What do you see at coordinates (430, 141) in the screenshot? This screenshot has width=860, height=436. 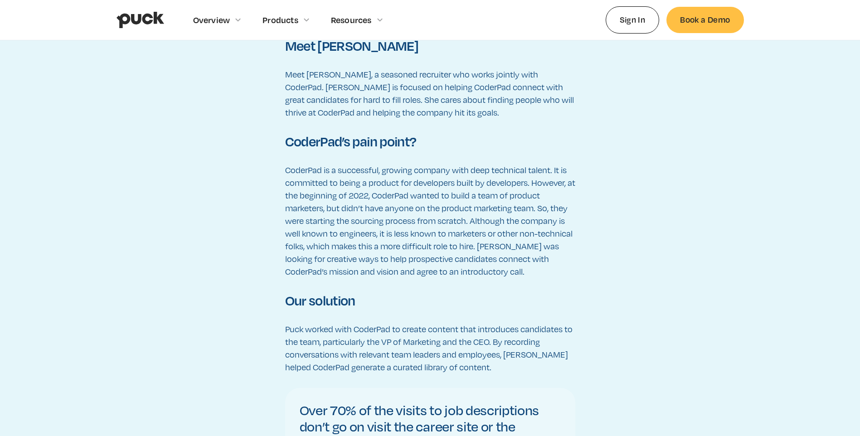 I see `h2: CoderPad’s pain point?` at bounding box center [430, 141].